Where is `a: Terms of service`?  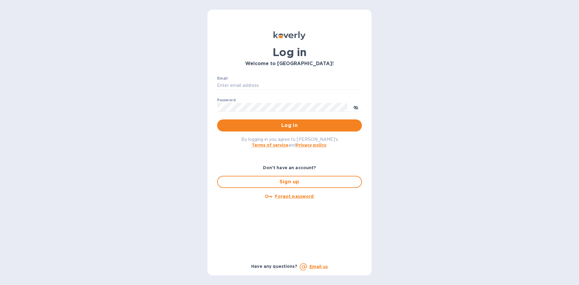
a: Terms of service is located at coordinates (270, 145).